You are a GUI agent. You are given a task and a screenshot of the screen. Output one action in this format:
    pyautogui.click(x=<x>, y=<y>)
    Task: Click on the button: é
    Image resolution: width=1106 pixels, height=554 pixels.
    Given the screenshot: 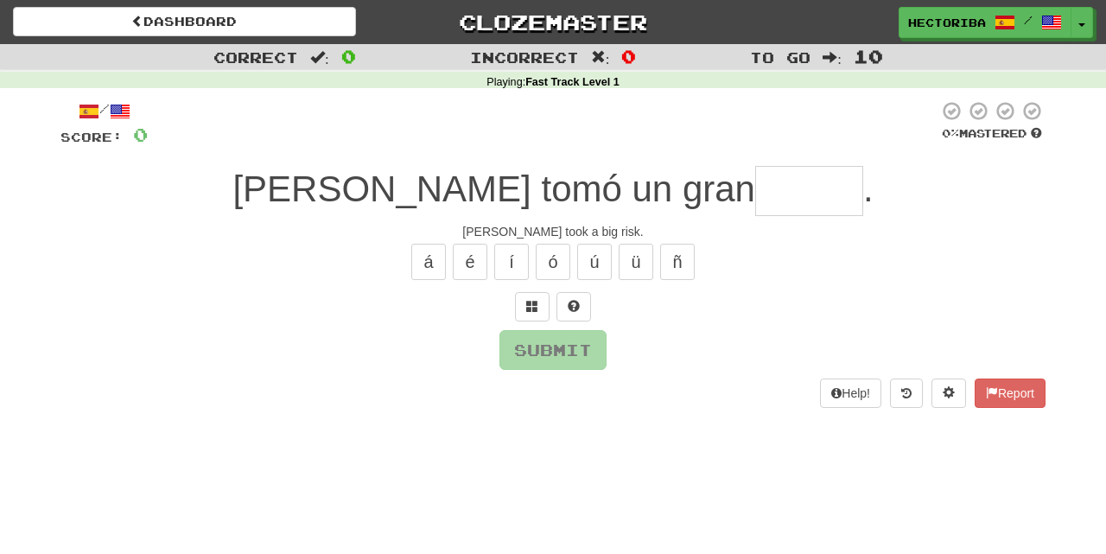 What is the action you would take?
    pyautogui.click(x=470, y=262)
    